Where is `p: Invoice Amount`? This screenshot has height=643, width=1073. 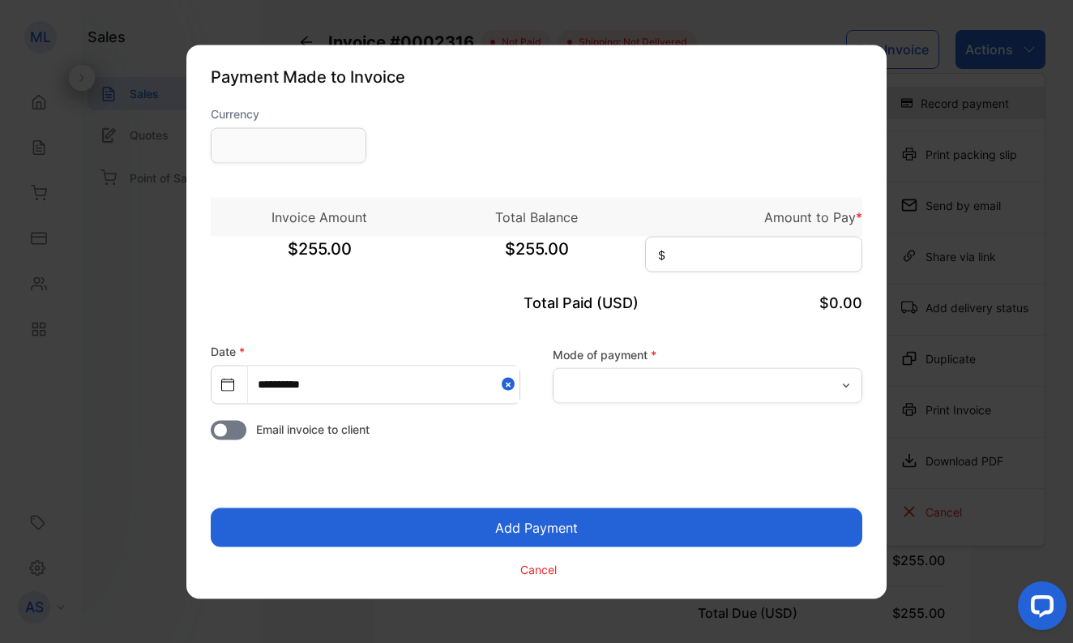 p: Invoice Amount is located at coordinates (319, 216).